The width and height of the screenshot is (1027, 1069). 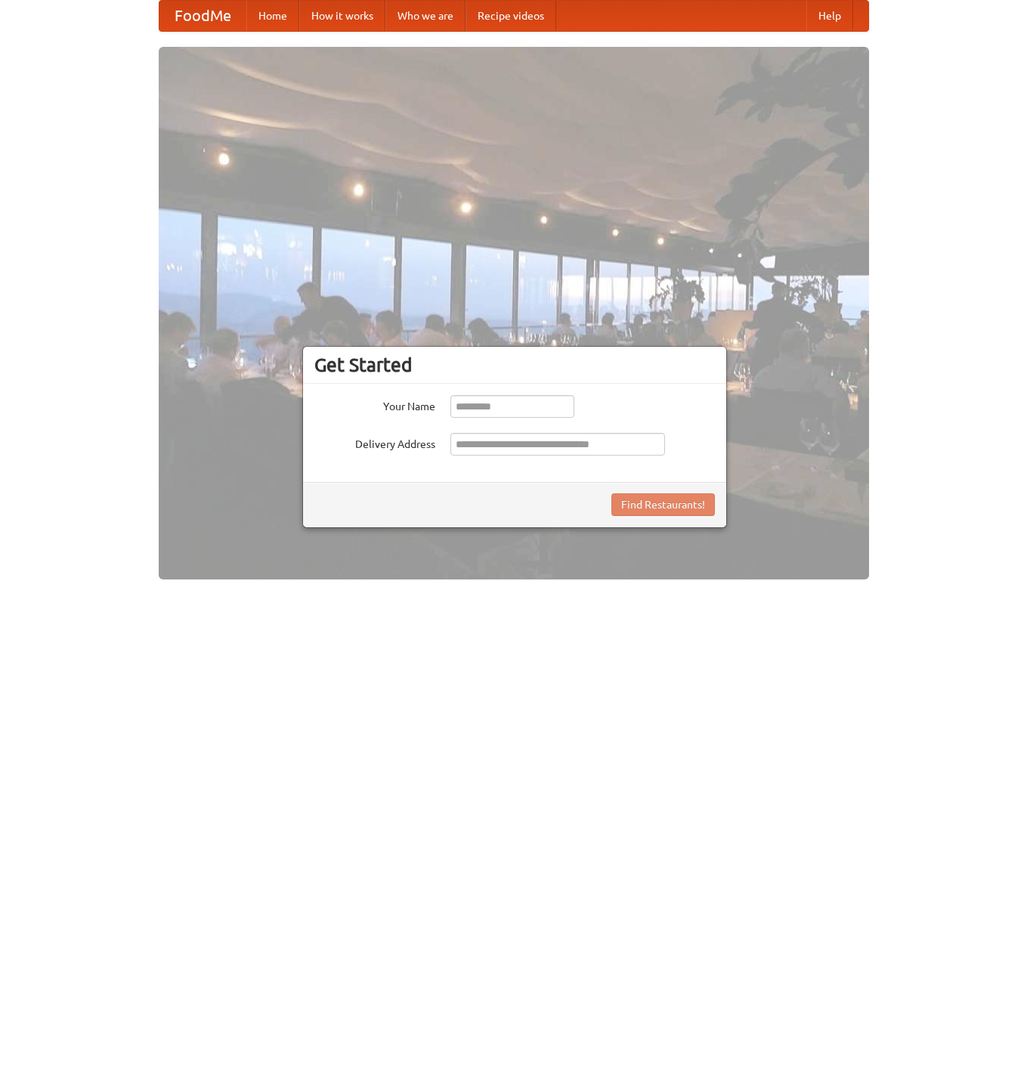 I want to click on label: Delivery Address, so click(x=375, y=442).